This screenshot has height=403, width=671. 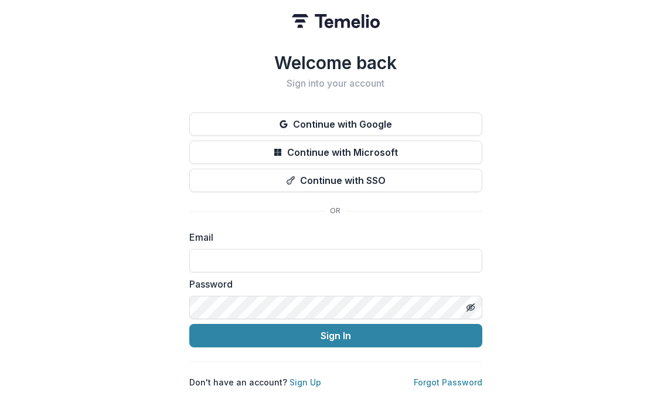 I want to click on p: Don't have an account?, so click(x=255, y=382).